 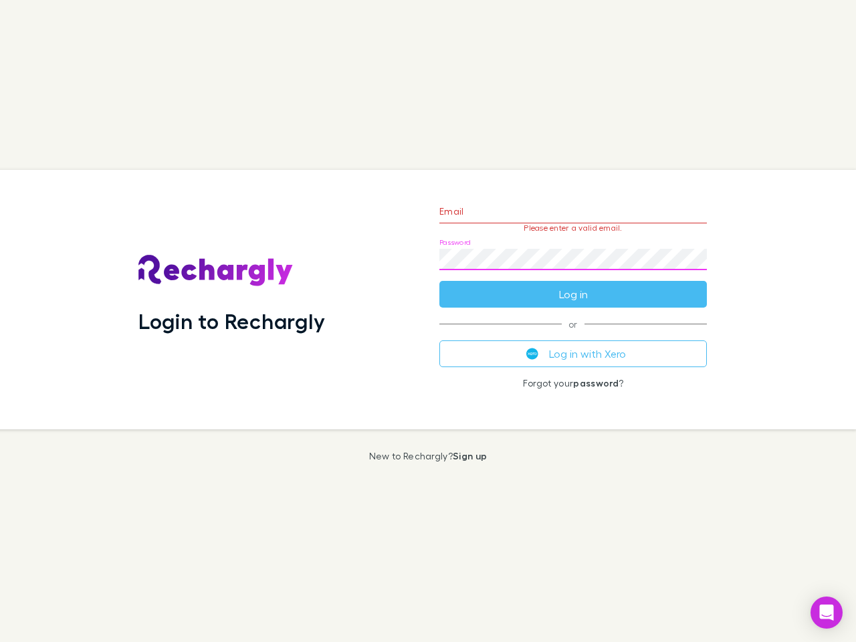 I want to click on span: or, so click(x=573, y=324).